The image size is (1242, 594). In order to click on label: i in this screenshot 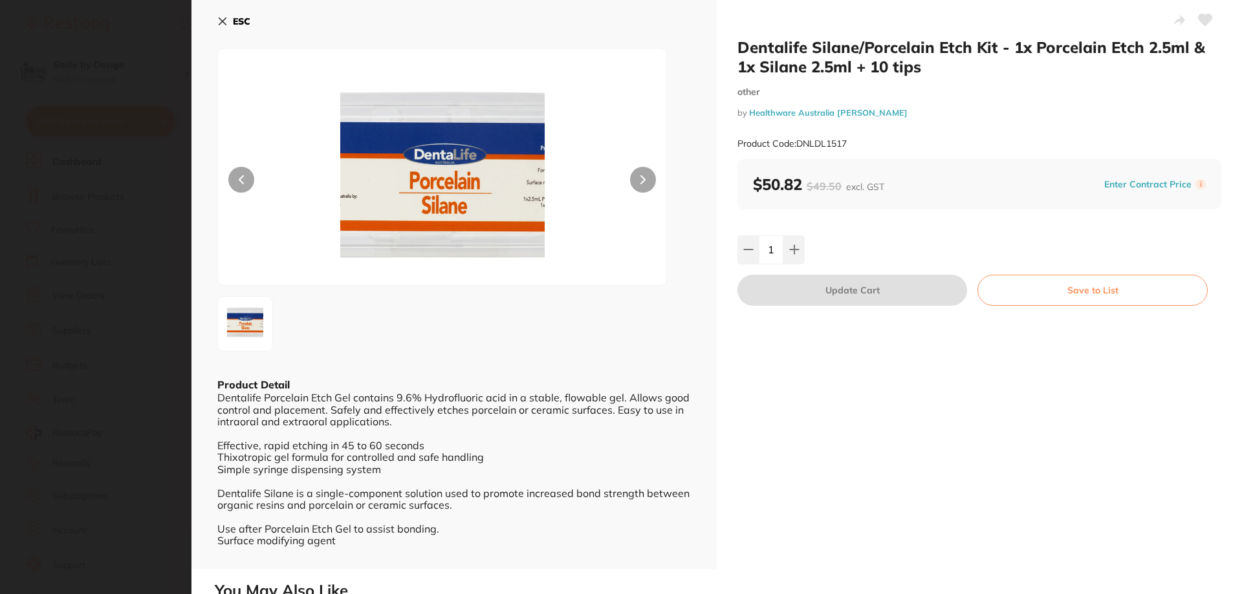, I will do `click(1200, 184)`.